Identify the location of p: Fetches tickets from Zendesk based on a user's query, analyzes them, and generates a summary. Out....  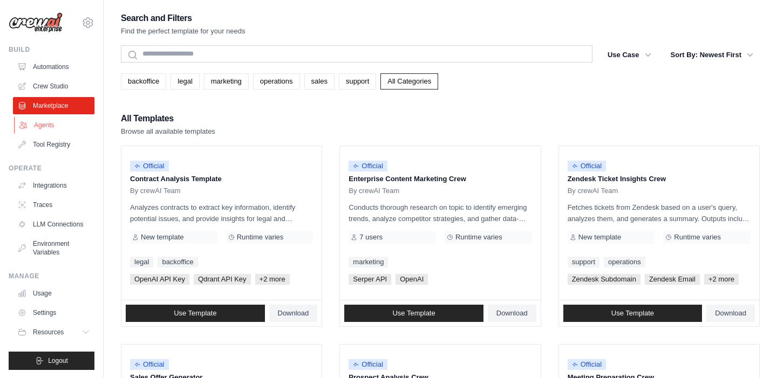
(659, 213).